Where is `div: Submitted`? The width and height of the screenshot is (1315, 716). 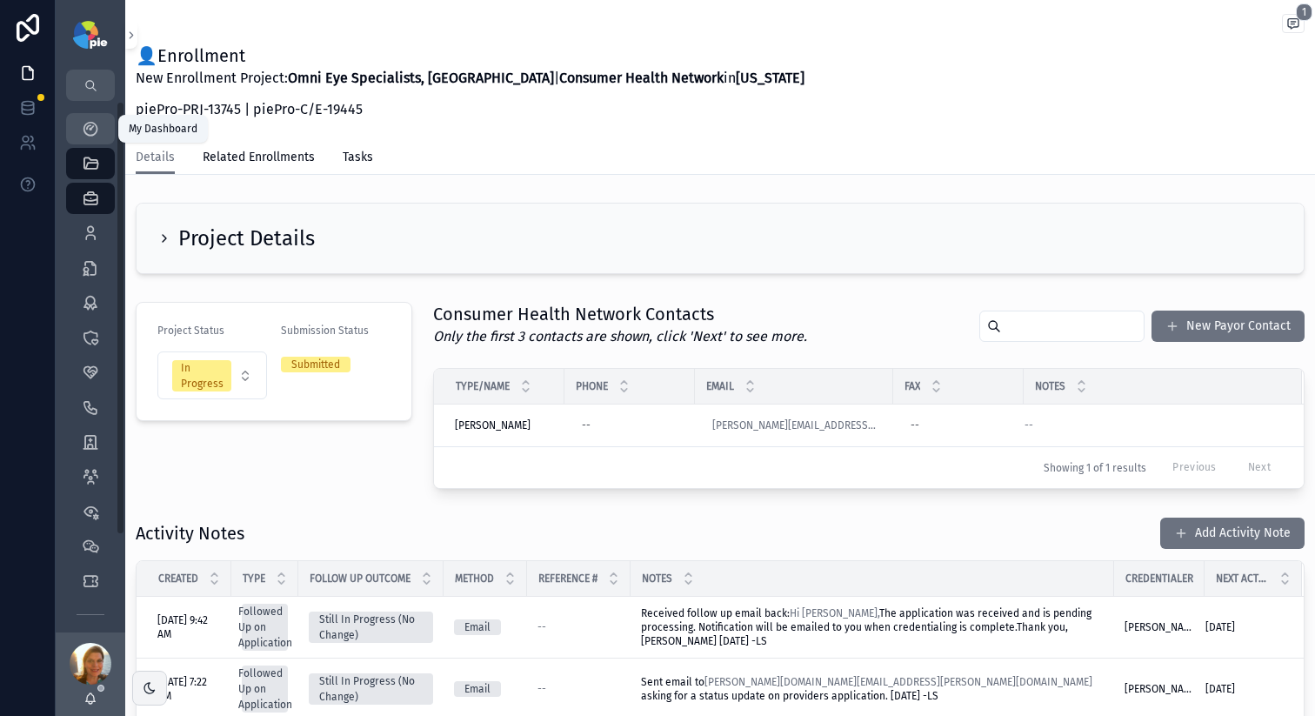 div: Submitted is located at coordinates (316, 365).